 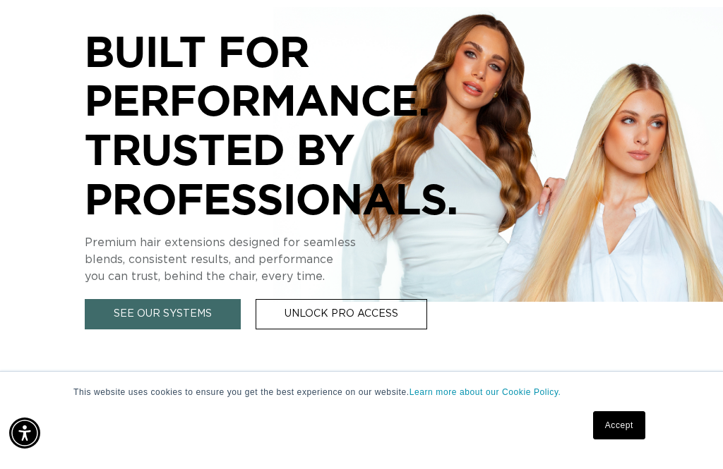 I want to click on a: Unlock Pro Access, so click(x=341, y=325).